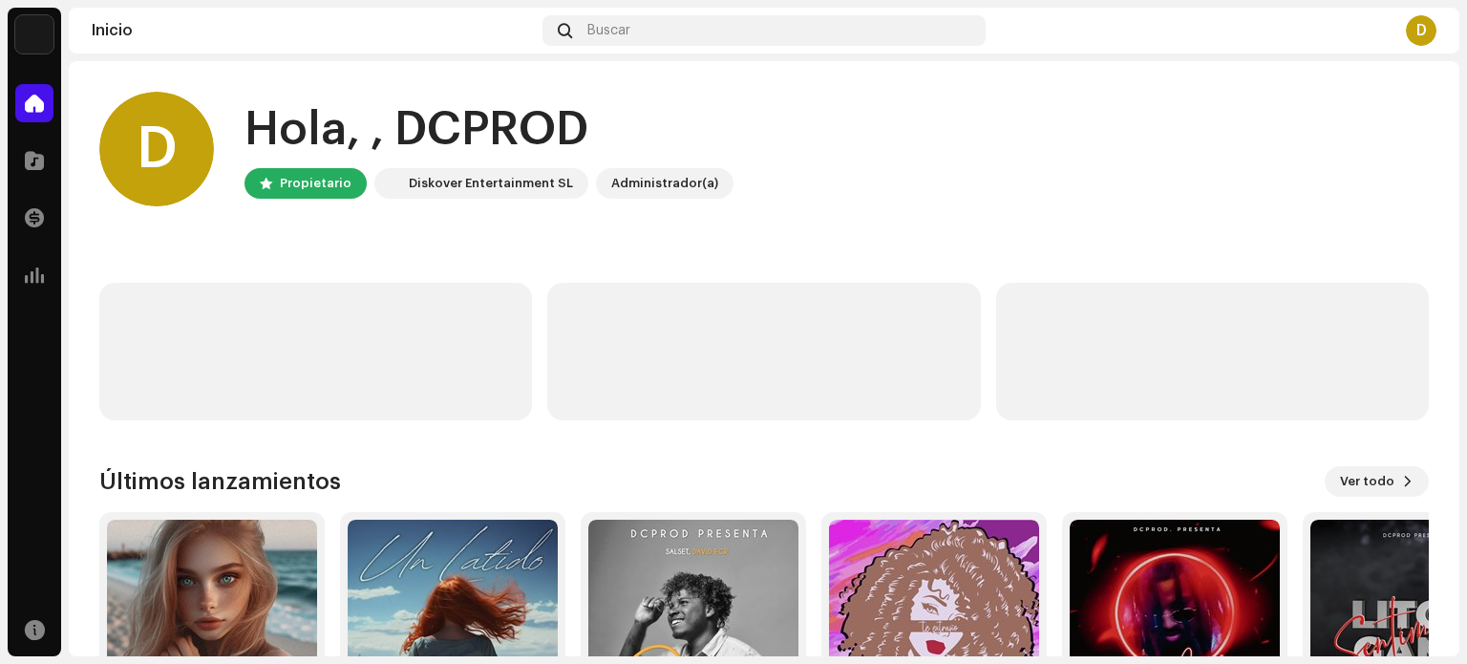 This screenshot has width=1467, height=664. Describe the element at coordinates (220, 481) in the screenshot. I see `h3: Últimos lanzamientos` at that location.